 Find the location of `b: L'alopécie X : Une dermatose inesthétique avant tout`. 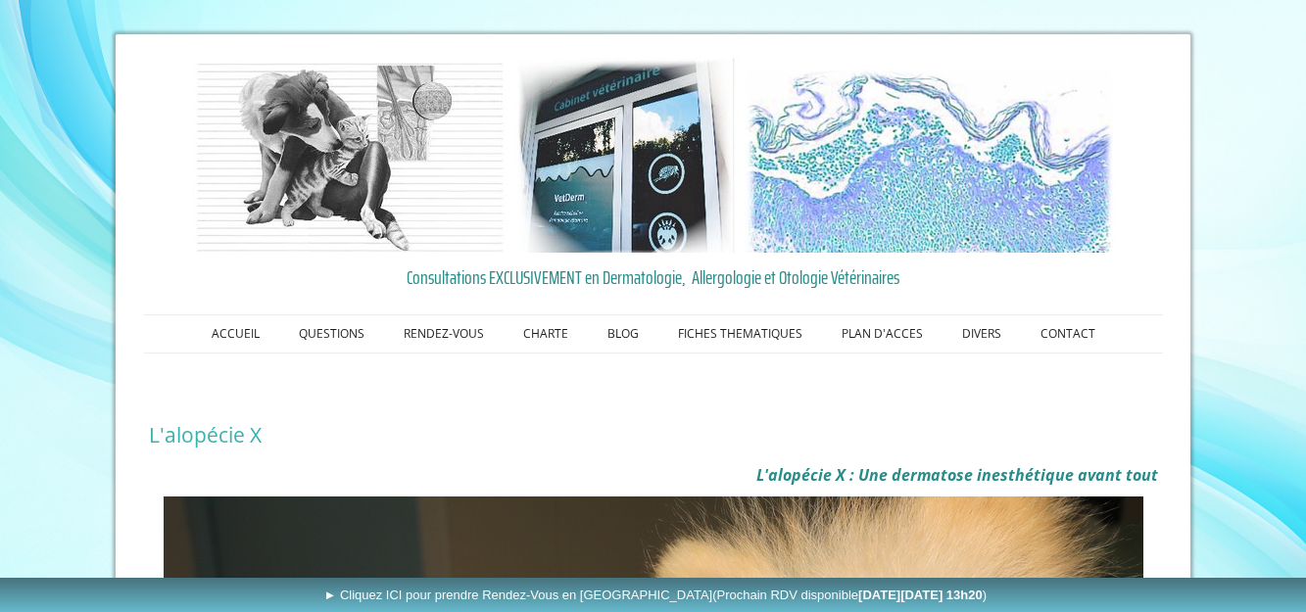

b: L'alopécie X : Une dermatose inesthétique avant tout is located at coordinates (957, 475).